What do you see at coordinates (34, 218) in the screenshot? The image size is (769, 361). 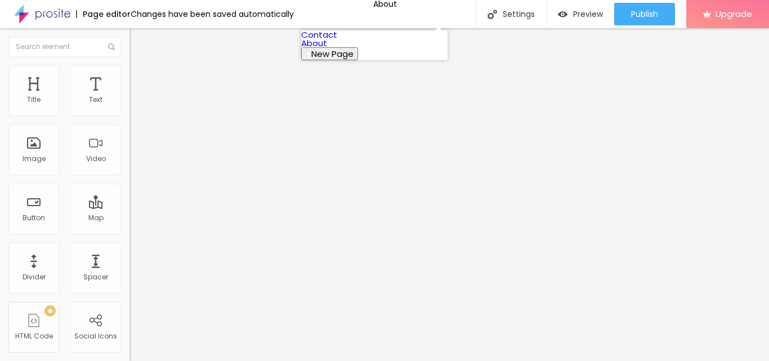 I see `div: Button` at bounding box center [34, 218].